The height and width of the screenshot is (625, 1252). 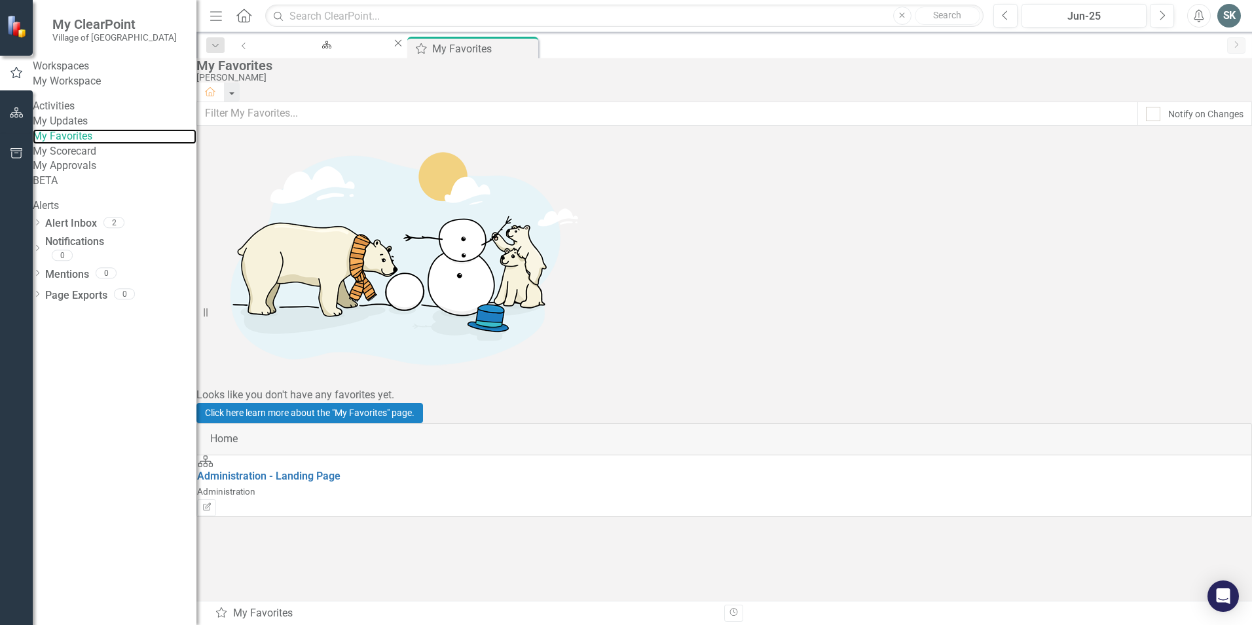 What do you see at coordinates (76, 295) in the screenshot?
I see `a: Page Exports` at bounding box center [76, 295].